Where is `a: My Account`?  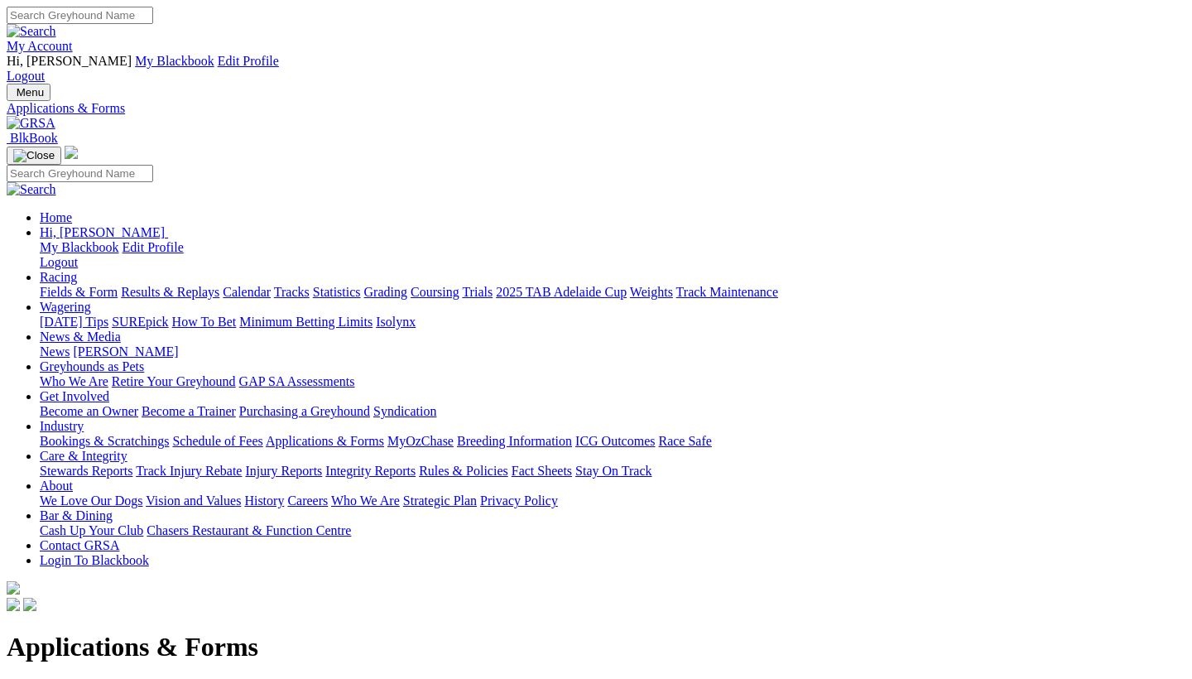
a: My Account is located at coordinates (40, 46).